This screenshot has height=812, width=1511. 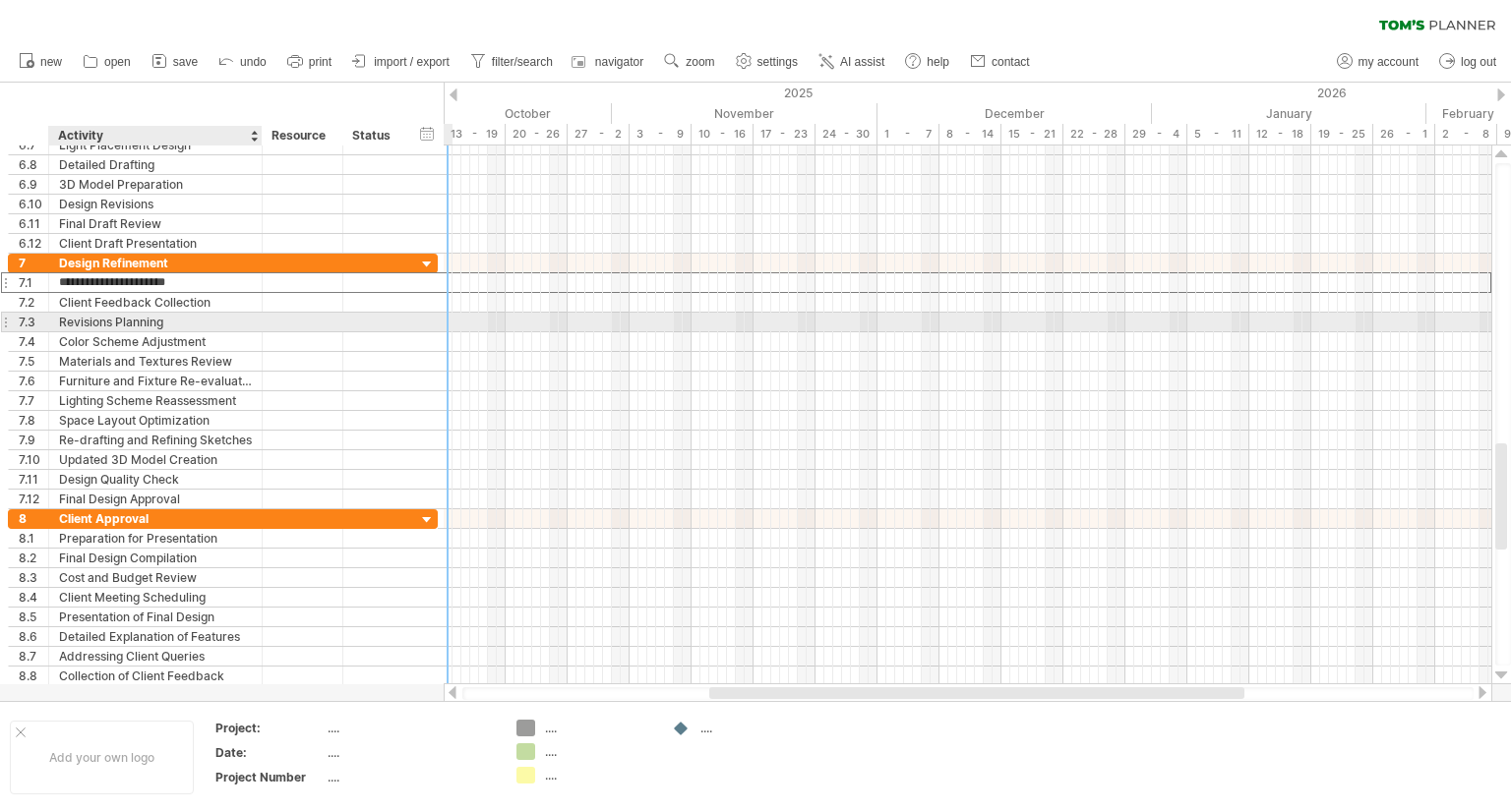 What do you see at coordinates (34, 401) in the screenshot?
I see `div: 7.7` at bounding box center [34, 401].